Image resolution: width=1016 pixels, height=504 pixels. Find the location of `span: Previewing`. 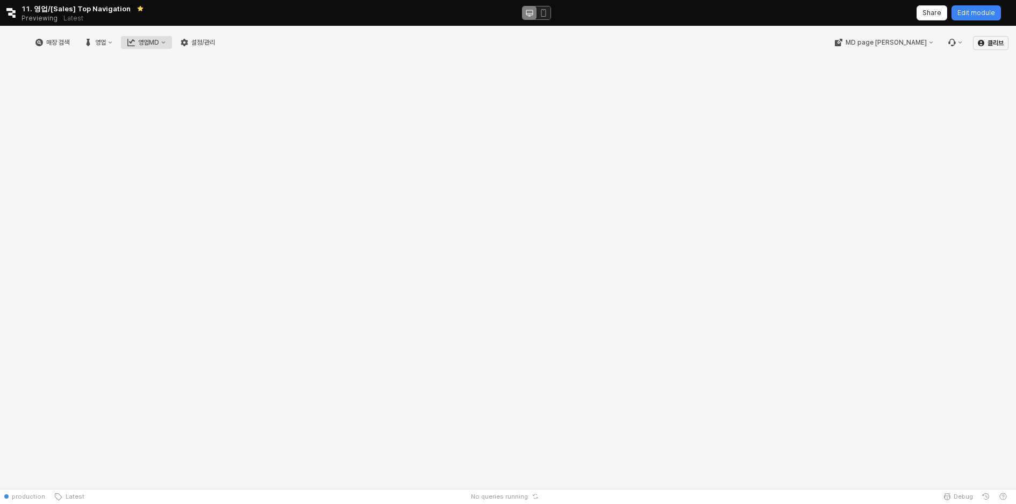

span: Previewing is located at coordinates (39, 18).